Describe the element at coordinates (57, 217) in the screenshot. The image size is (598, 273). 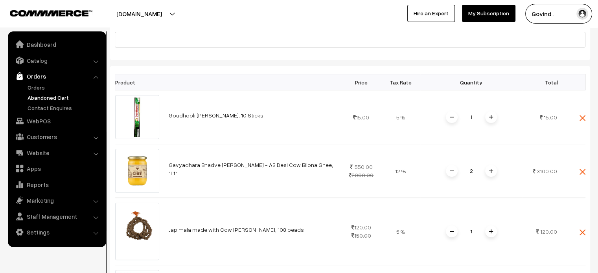
I see `a: Staff Management` at that location.